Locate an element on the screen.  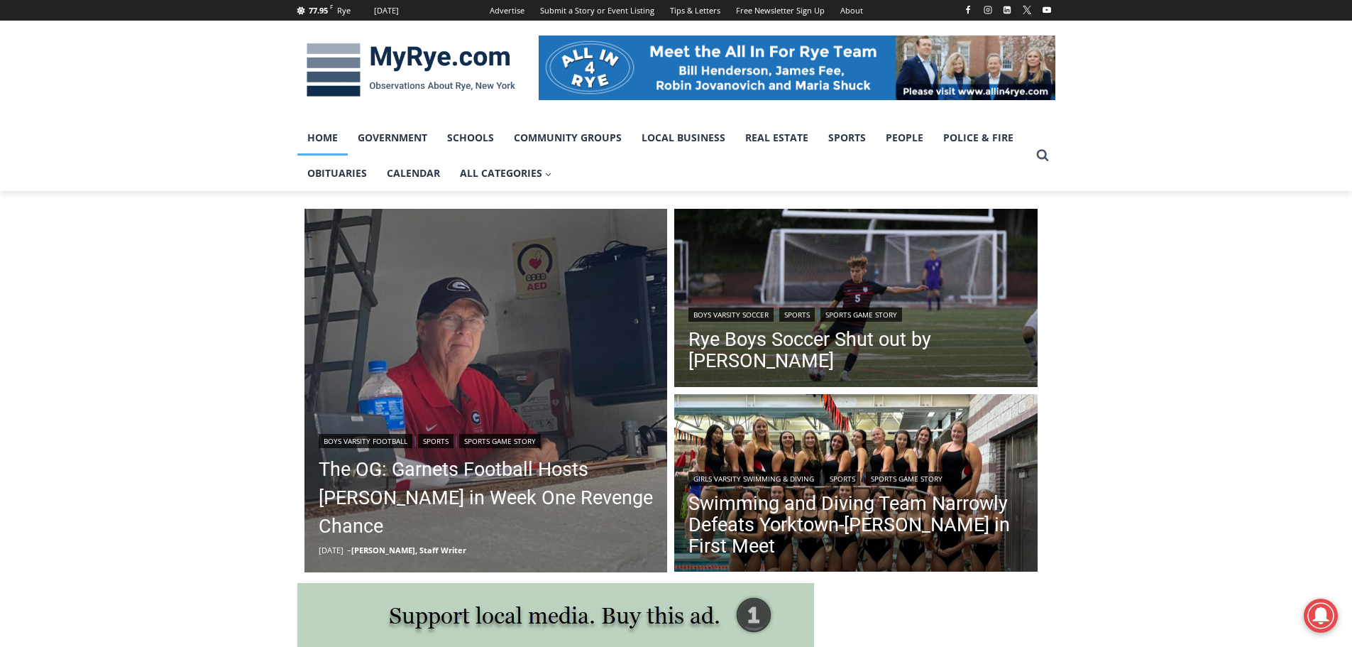
a: X is located at coordinates (1027, 10).